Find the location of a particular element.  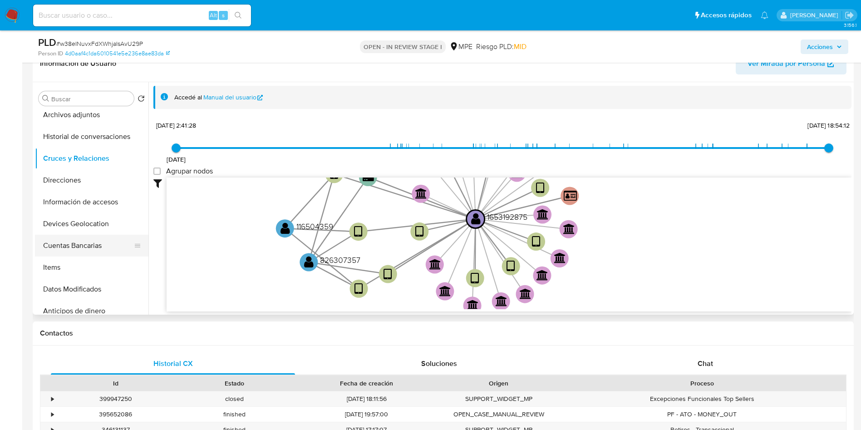

a: 4d0aaf4c1da6010541e5e236e8ae83da is located at coordinates (117, 54).